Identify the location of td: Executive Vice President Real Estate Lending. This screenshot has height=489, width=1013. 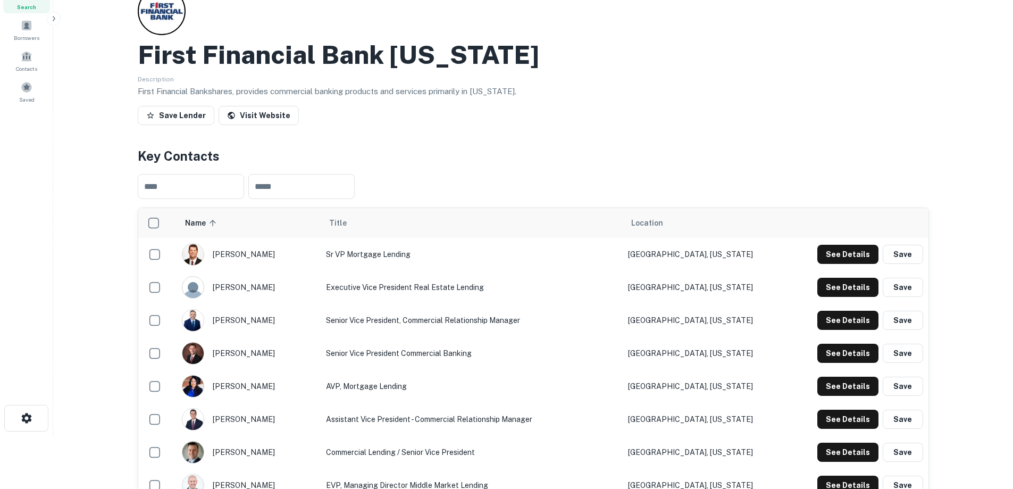
(472, 287).